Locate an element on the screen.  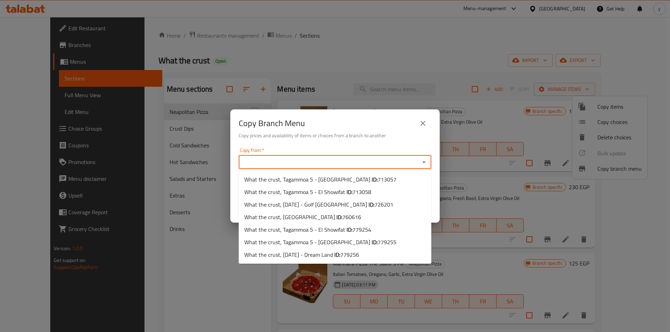
span: 713058 is located at coordinates (362, 192).